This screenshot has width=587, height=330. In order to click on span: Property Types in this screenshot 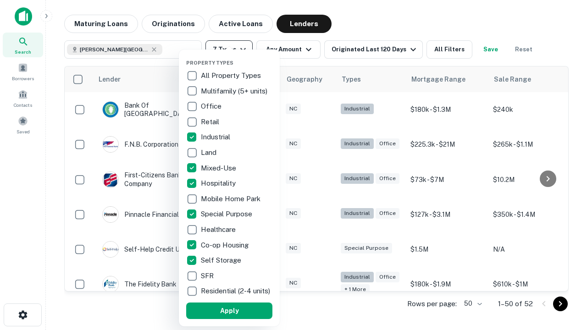, I will do `click(210, 63)`.